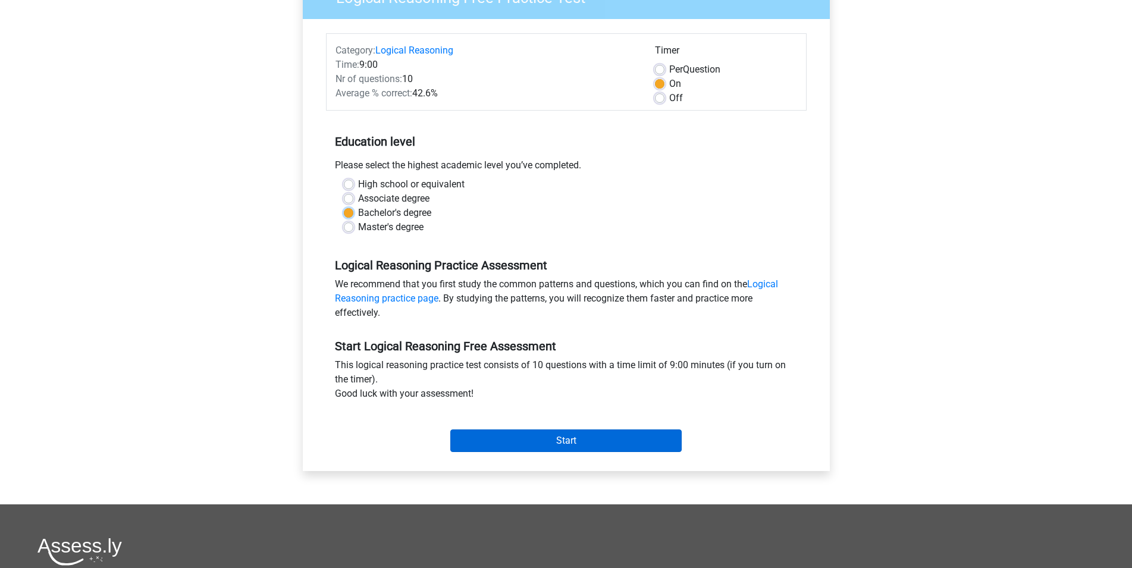 The width and height of the screenshot is (1132, 568). What do you see at coordinates (486, 79) in the screenshot?
I see `div: 10` at bounding box center [486, 79].